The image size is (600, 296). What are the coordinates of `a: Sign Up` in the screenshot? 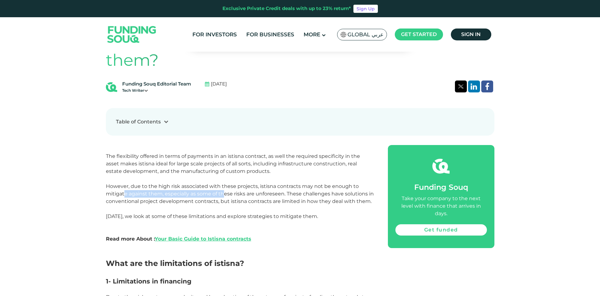 It's located at (366, 9).